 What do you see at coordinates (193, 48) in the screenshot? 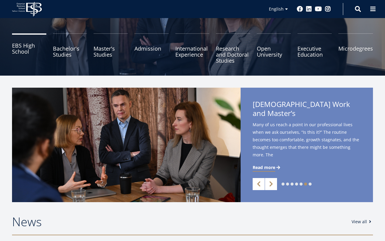
I see `a: International Experience` at bounding box center [193, 48].